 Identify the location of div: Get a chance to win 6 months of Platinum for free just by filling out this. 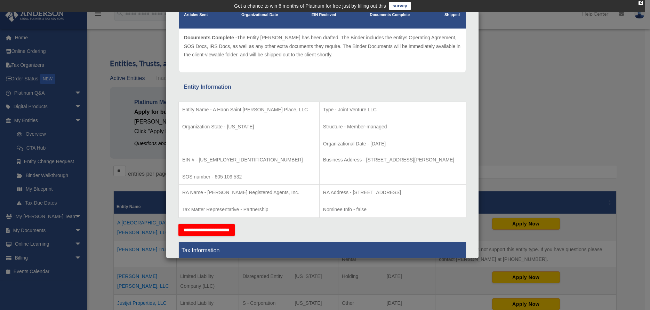
(310, 6).